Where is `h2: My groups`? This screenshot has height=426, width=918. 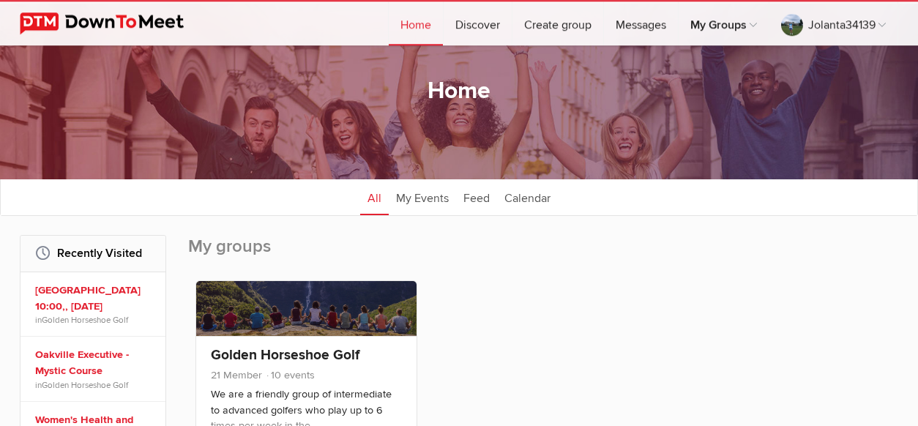
h2: My groups is located at coordinates (543, 254).